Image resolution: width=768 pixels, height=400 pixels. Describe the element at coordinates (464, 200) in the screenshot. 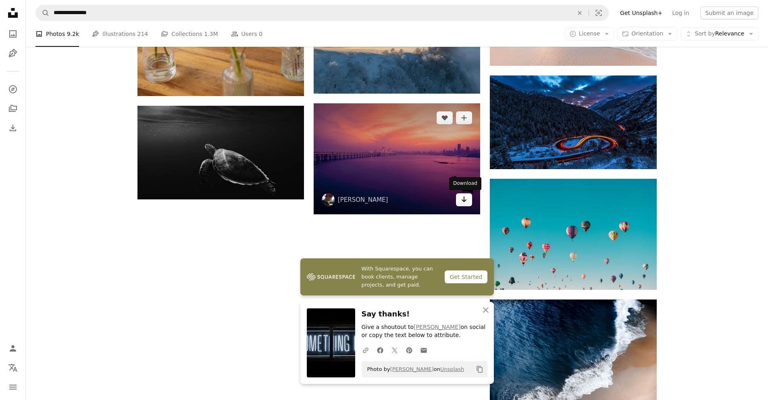

I see `a: Download` at that location.